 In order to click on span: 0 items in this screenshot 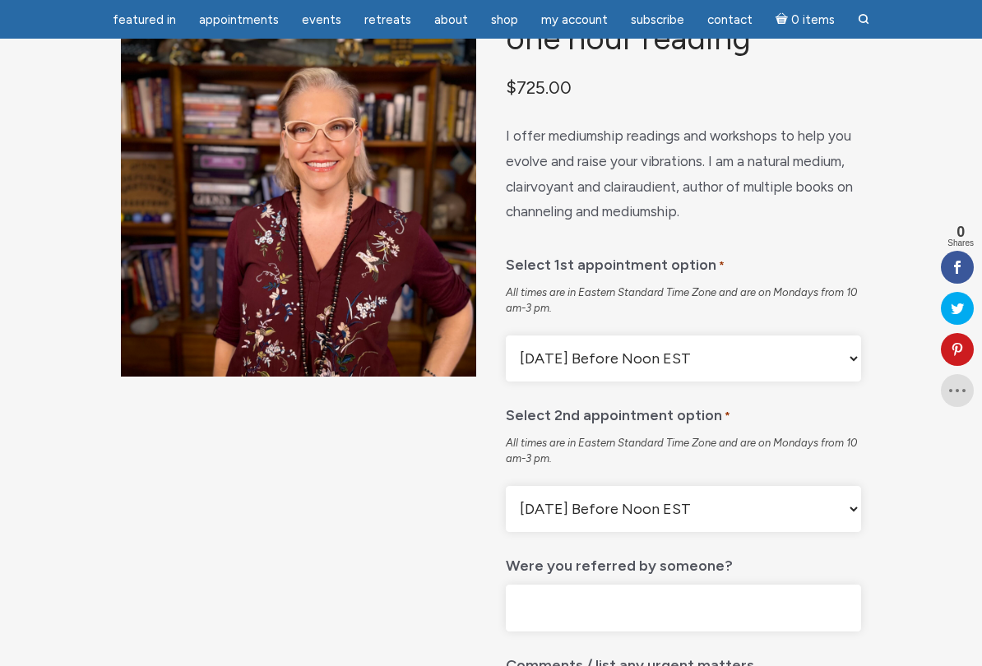, I will do `click(812, 20)`.